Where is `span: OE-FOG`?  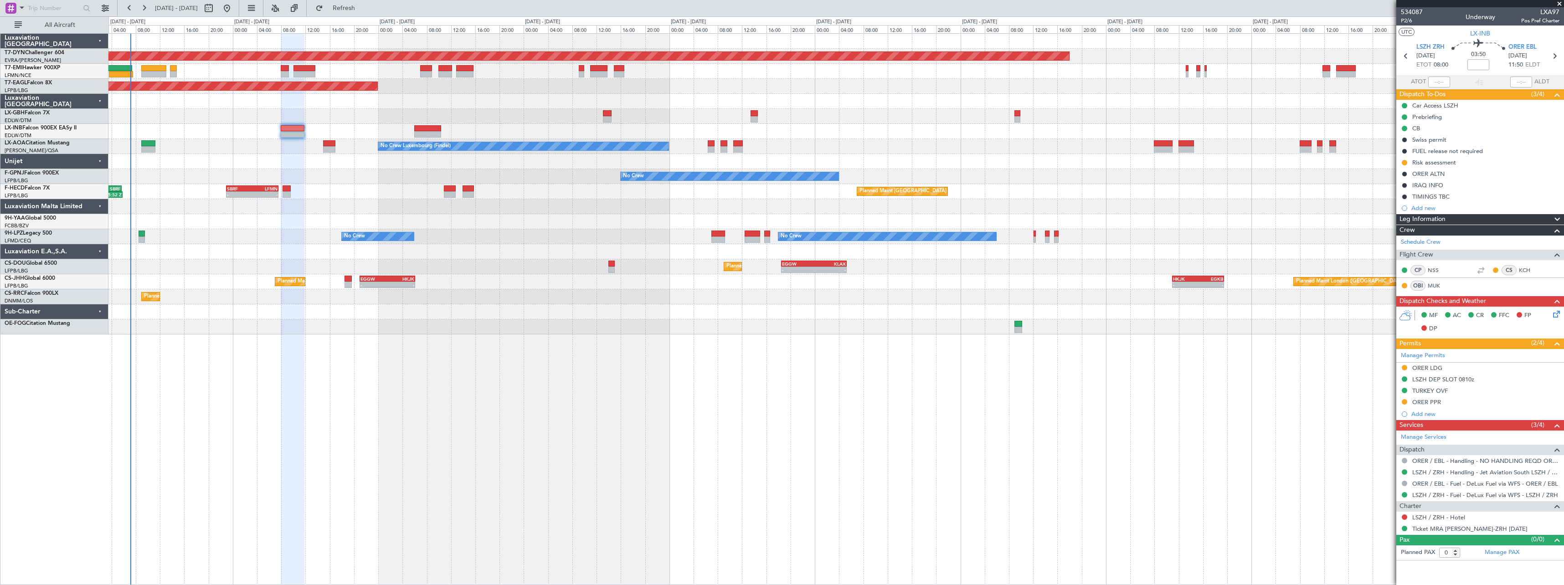 span: OE-FOG is located at coordinates (15, 323).